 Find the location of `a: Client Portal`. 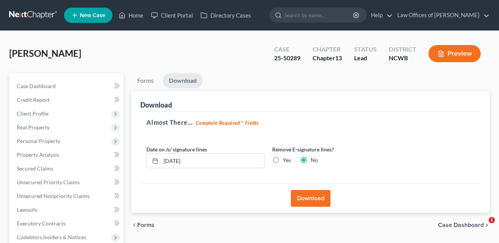

a: Client Portal is located at coordinates (172, 15).